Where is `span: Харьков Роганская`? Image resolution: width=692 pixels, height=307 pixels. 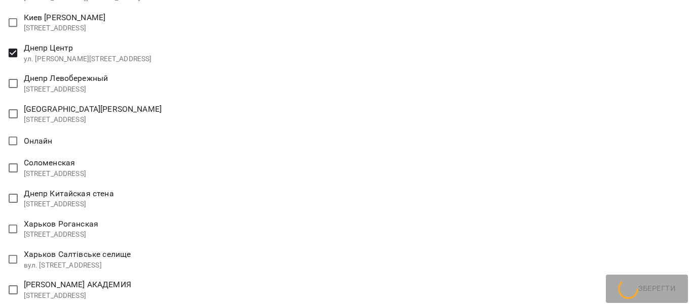 span: Харьков Роганская is located at coordinates (61, 224).